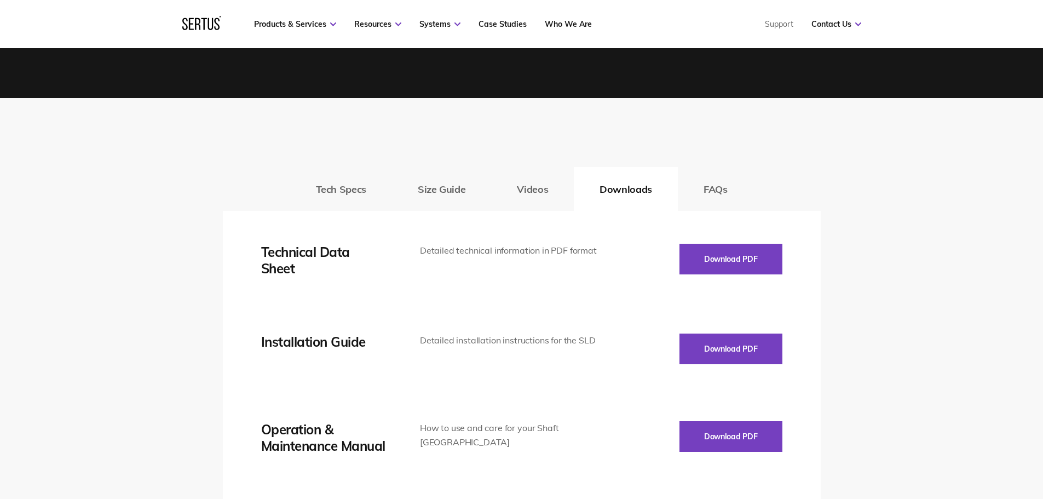 The height and width of the screenshot is (499, 1043). What do you see at coordinates (510, 340) in the screenshot?
I see `div: Detailed installation instructions for the SLD` at bounding box center [510, 340].